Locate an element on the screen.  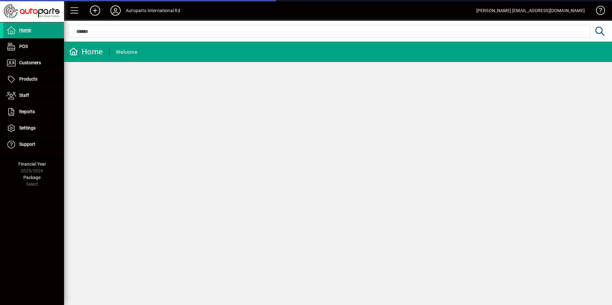
a: Reports is located at coordinates (34, 112).